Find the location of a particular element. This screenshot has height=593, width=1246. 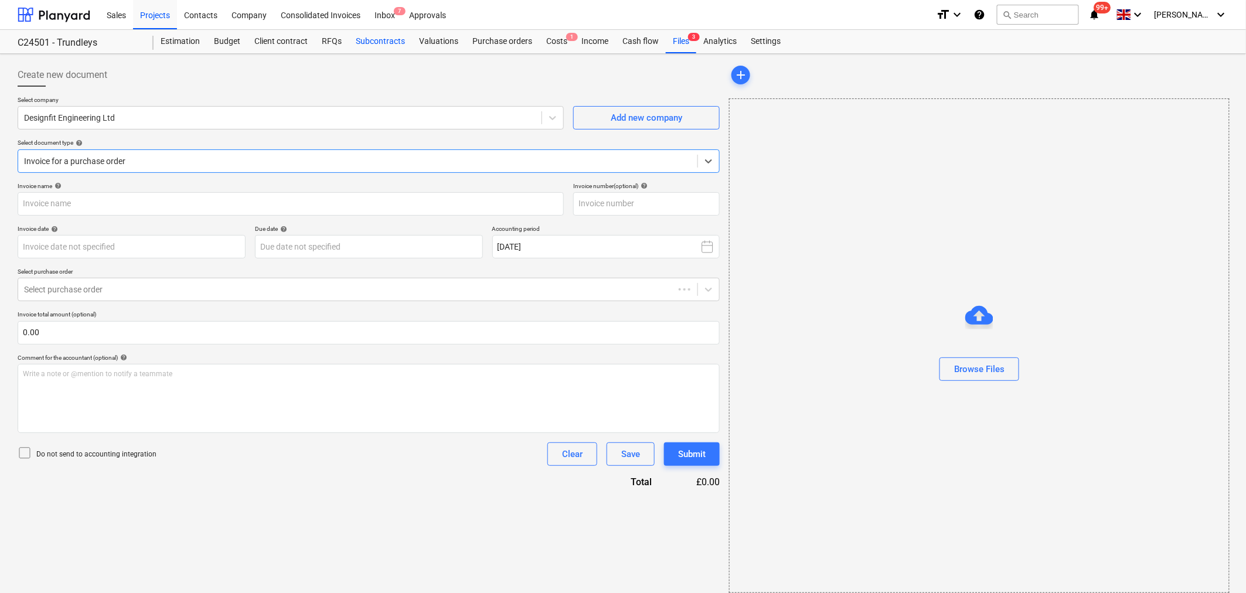

div: RFQs is located at coordinates (332, 42).